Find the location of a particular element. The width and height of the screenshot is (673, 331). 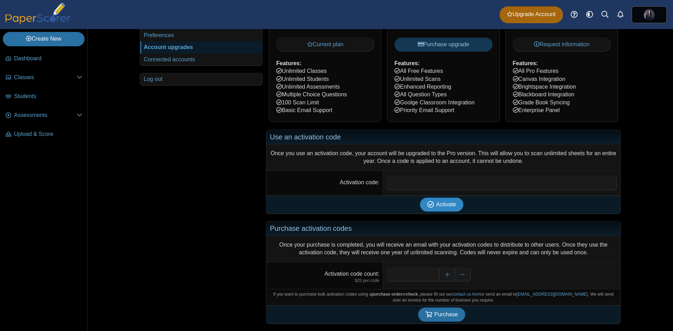

a: Upgrade Account is located at coordinates (531, 15).